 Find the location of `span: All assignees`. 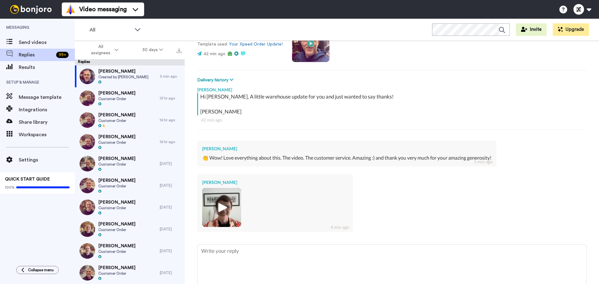

span: All assignees is located at coordinates (100, 50).